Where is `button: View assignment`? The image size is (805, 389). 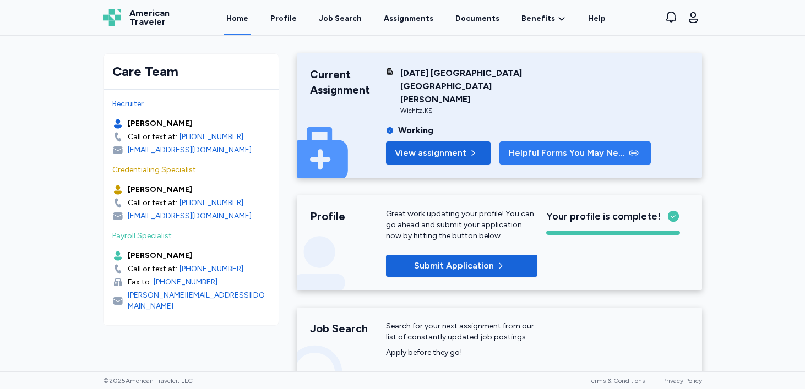 button: View assignment is located at coordinates (438, 153).